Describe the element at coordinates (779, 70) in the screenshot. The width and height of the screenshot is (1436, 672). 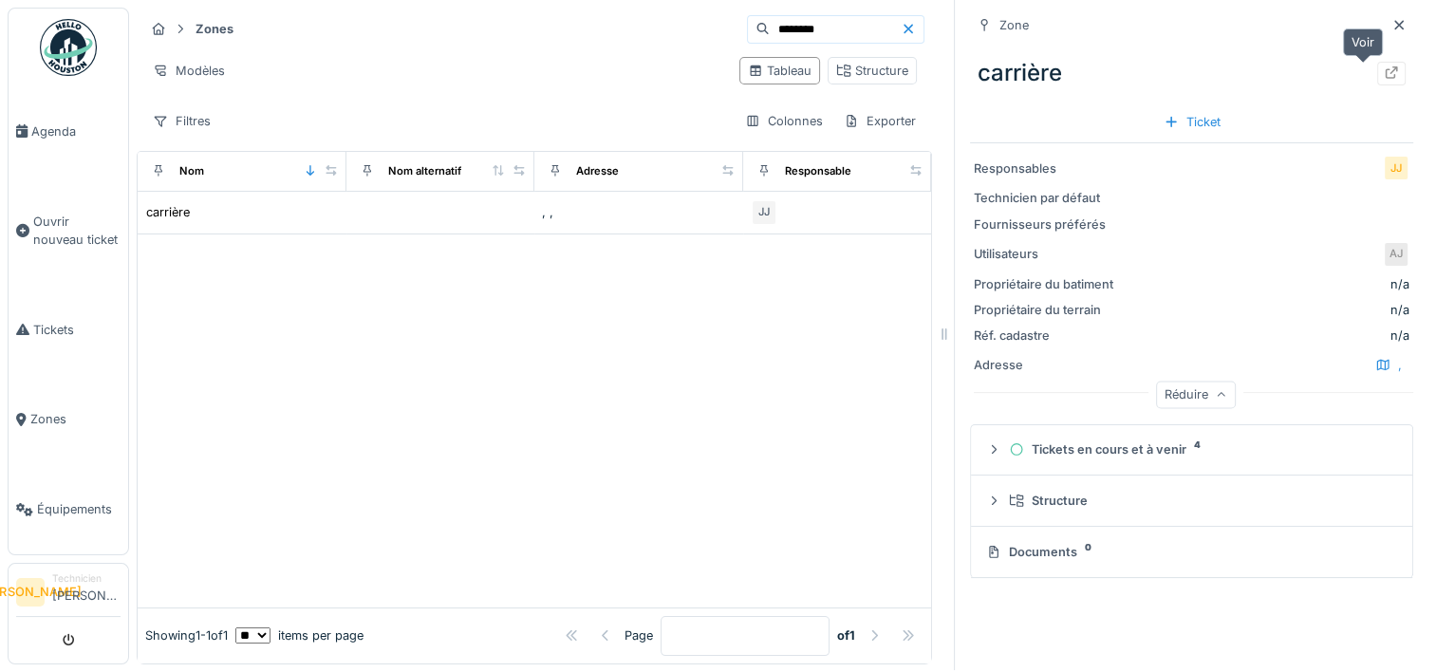
I see `div: Tableau` at that location.